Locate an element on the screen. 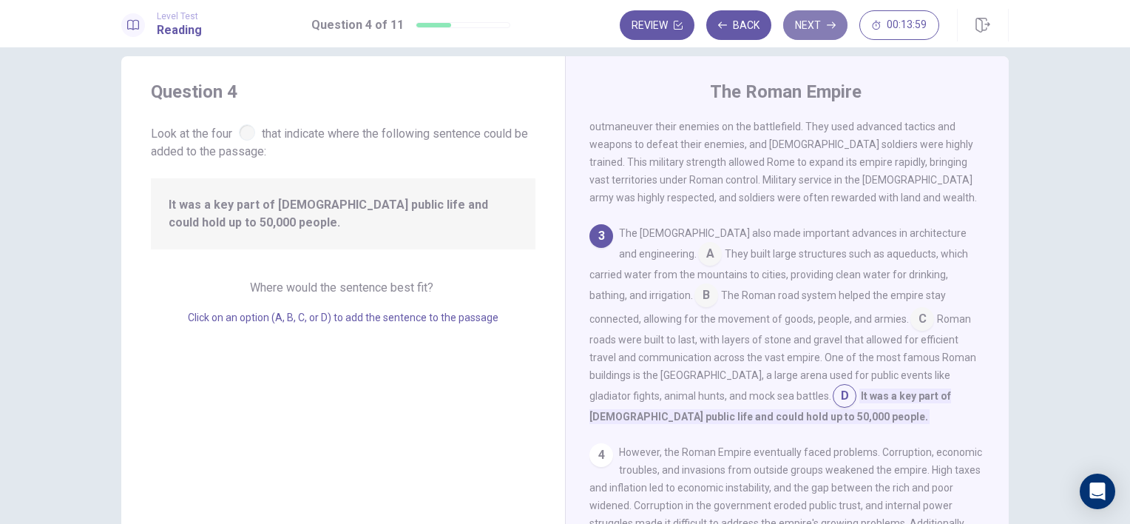 The width and height of the screenshot is (1130, 524). h4: Question 4 is located at coordinates (343, 92).